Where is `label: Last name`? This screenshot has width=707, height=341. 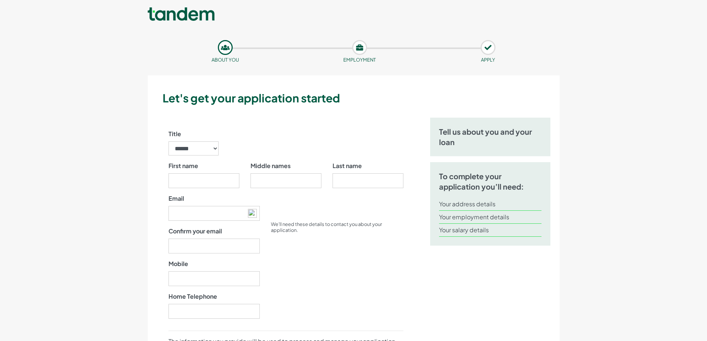
label: Last name is located at coordinates (347, 166).